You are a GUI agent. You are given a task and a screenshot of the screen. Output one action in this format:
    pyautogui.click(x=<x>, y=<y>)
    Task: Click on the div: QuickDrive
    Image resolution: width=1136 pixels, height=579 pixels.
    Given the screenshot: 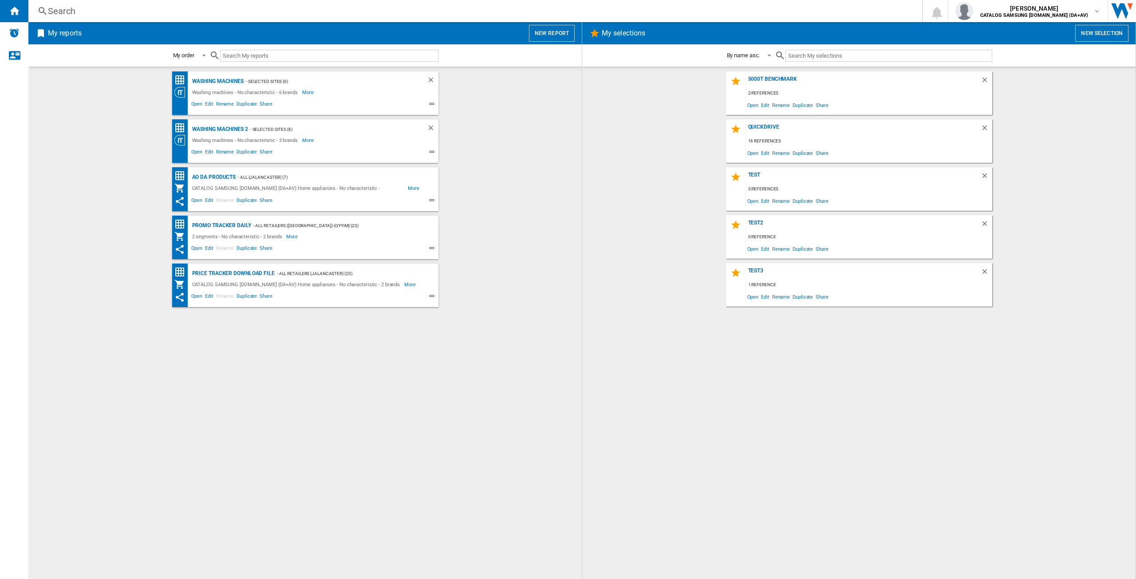 What is the action you would take?
    pyautogui.click(x=863, y=130)
    